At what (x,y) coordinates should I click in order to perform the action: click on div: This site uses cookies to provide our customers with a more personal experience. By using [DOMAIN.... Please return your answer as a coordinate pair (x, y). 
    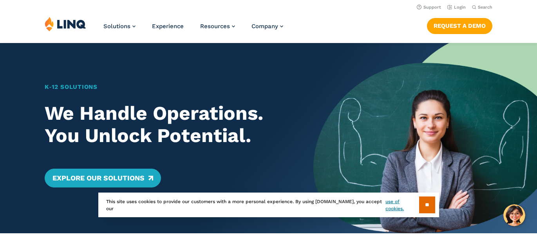
    Looking at the image, I should click on (269, 205).